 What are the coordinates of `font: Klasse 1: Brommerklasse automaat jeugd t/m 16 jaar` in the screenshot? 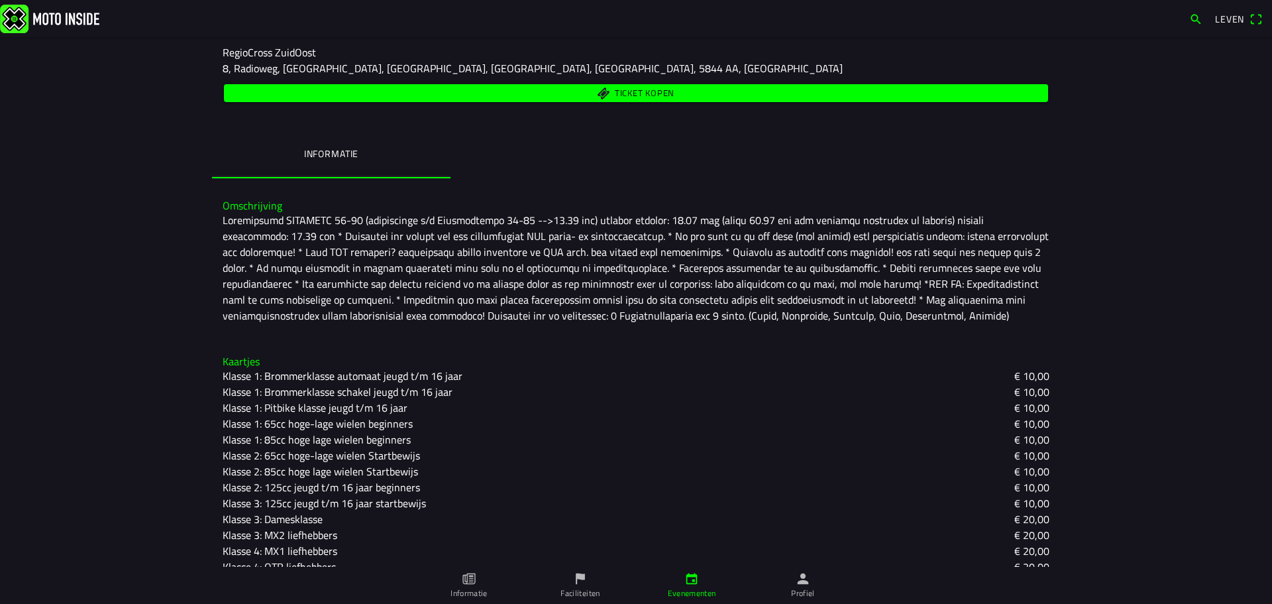 It's located at (342, 376).